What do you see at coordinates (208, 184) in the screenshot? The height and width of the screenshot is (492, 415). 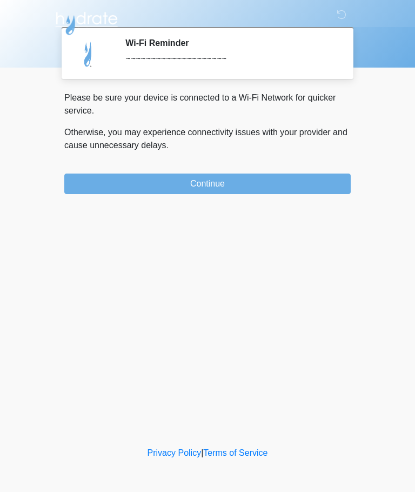 I see `button: Continue` at bounding box center [208, 184].